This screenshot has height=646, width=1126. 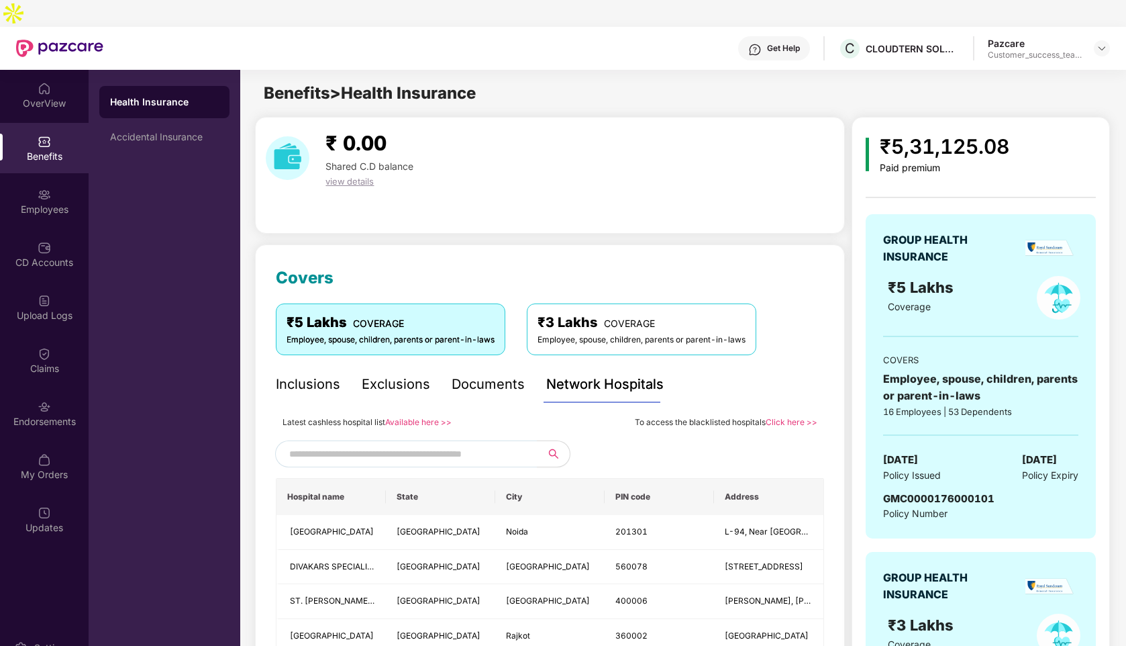 What do you see at coordinates (331, 497) in the screenshot?
I see `th: Hospital name` at bounding box center [331, 497].